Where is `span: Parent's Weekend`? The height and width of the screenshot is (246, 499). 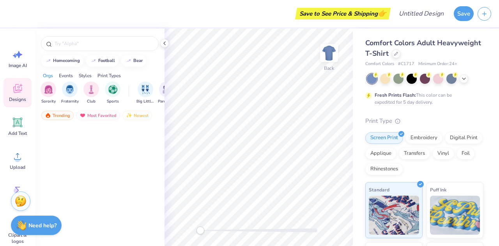 span: Parent's Weekend is located at coordinates (167, 101).